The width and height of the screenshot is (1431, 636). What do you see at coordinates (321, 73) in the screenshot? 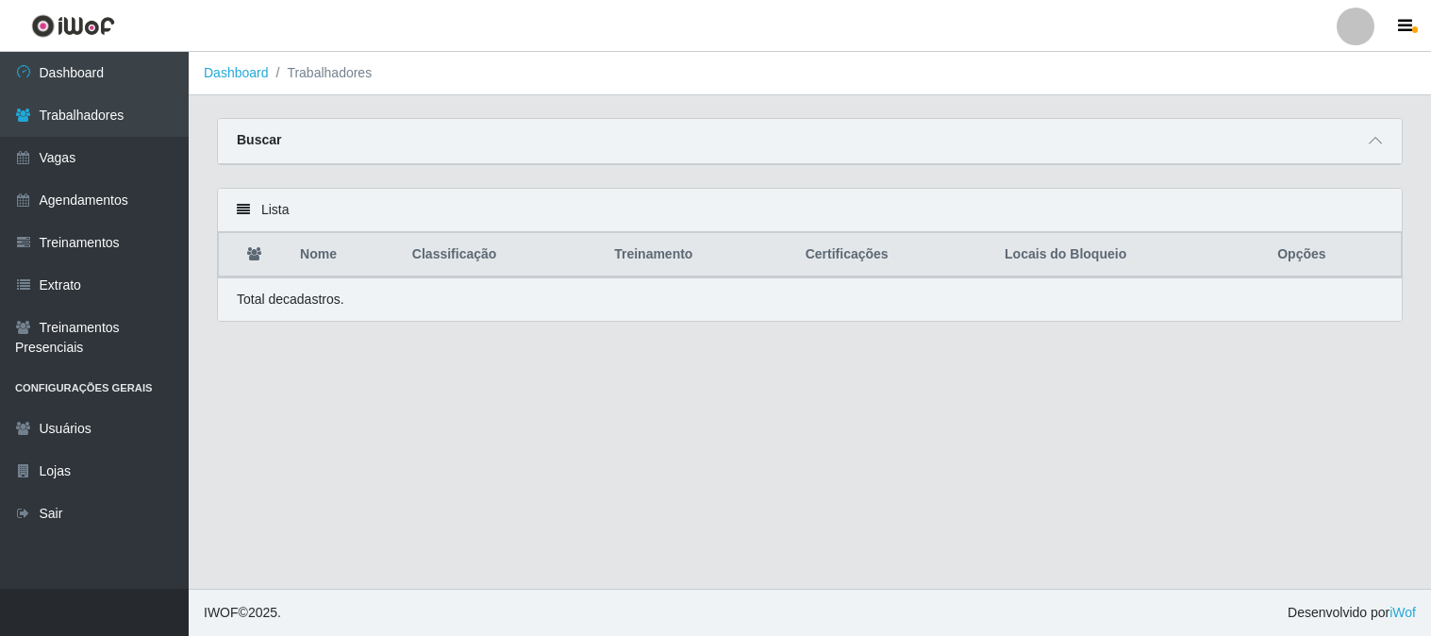
I see `li: Trabalhadores` at bounding box center [321, 73].